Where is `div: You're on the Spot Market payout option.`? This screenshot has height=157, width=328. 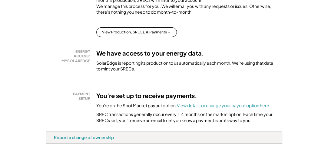
div: You're on the Spot Market payout option. is located at coordinates (183, 105).